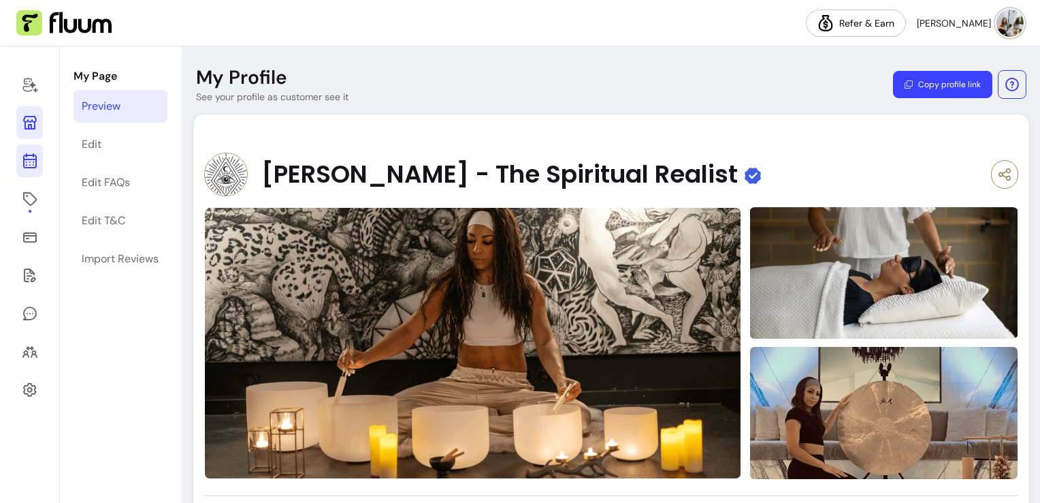  I want to click on a: Preview, so click(121, 106).